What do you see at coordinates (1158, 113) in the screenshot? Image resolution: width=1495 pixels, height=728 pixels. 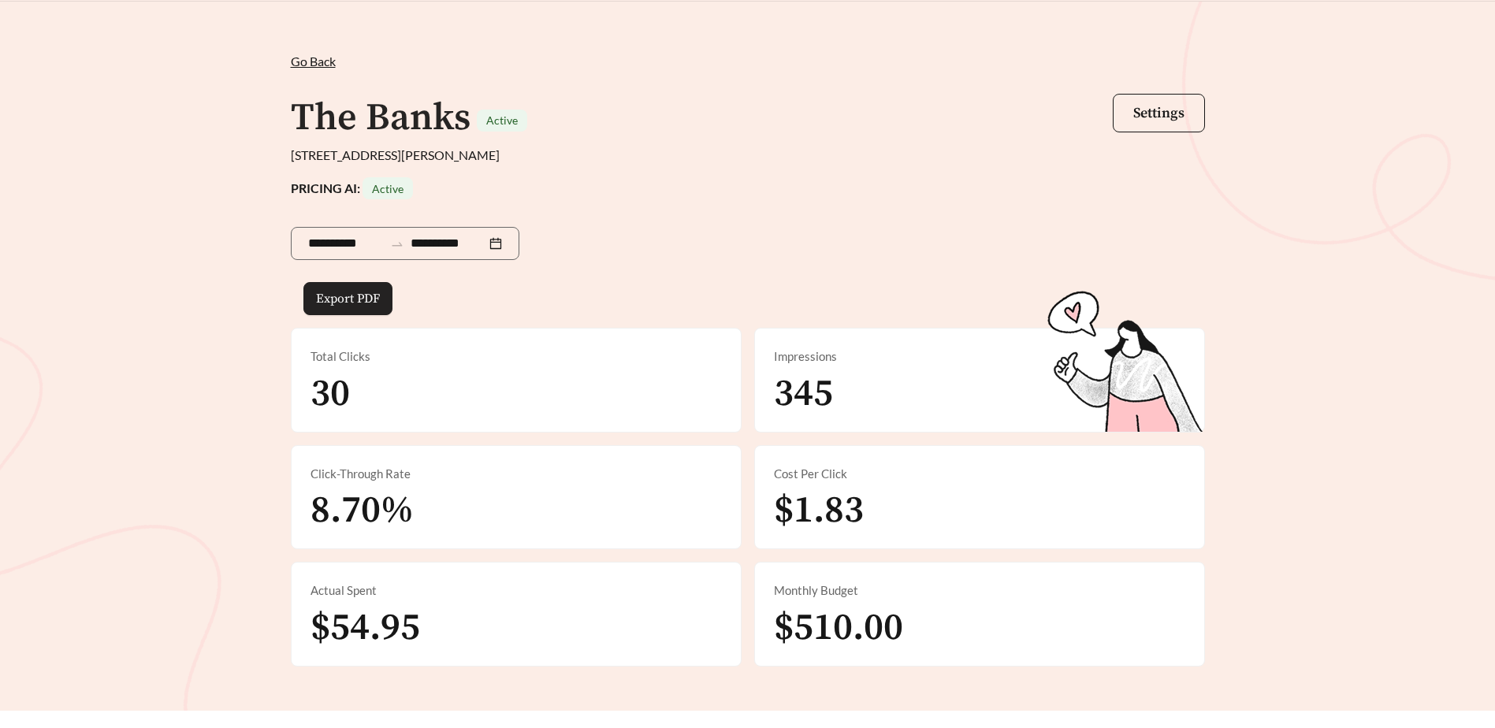 I see `button: Settings` at bounding box center [1158, 113].